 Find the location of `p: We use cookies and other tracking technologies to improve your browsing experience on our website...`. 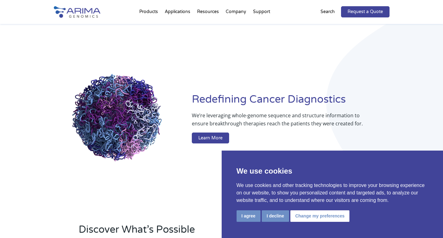

p: We use cookies and other tracking technologies to improve your browsing experience on our website... is located at coordinates (333, 193).